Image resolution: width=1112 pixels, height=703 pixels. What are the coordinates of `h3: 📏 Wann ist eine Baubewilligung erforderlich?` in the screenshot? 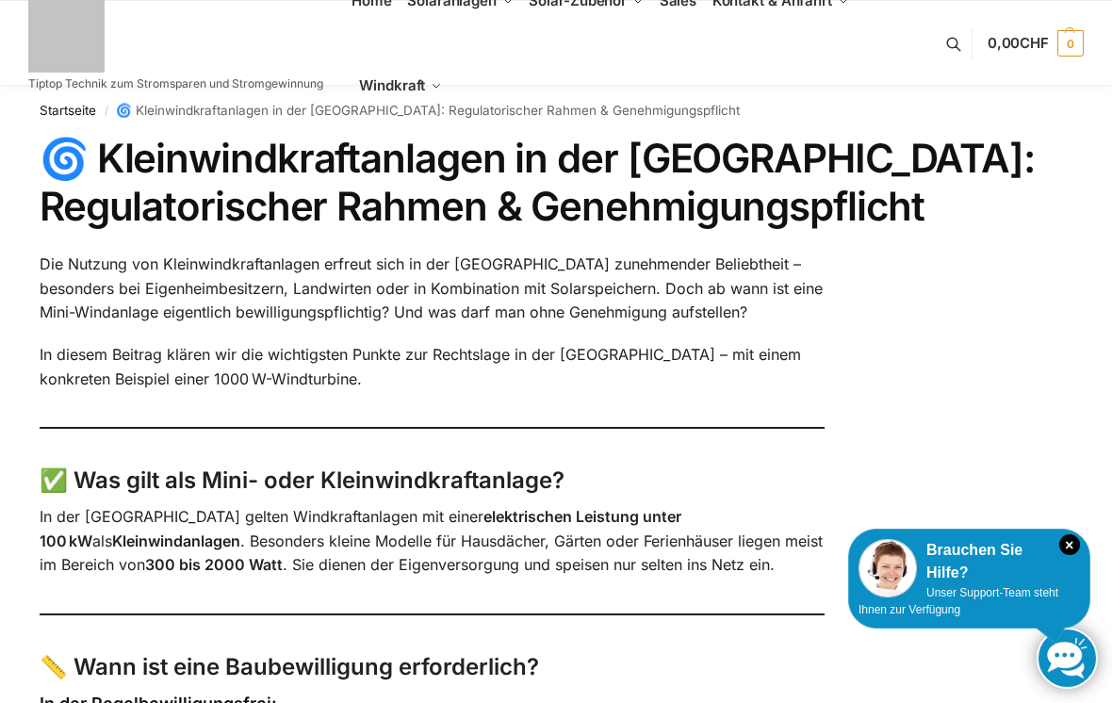 It's located at (431, 667).